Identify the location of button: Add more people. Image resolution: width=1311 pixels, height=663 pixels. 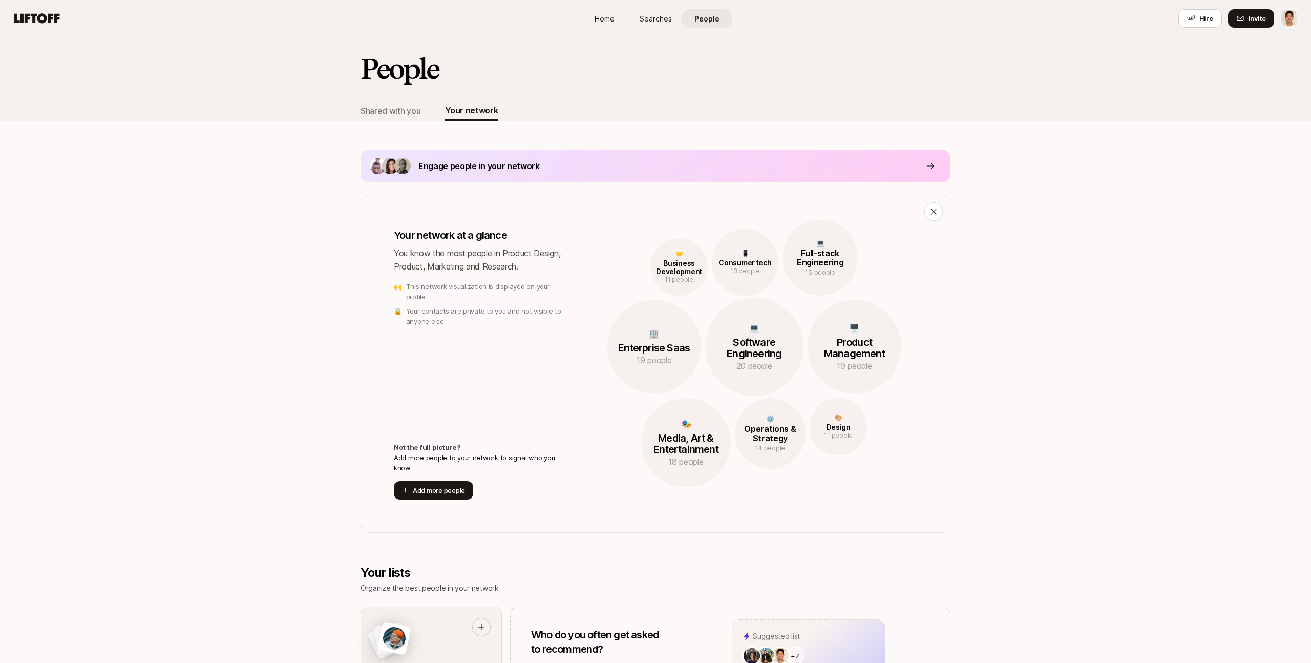
(433, 490).